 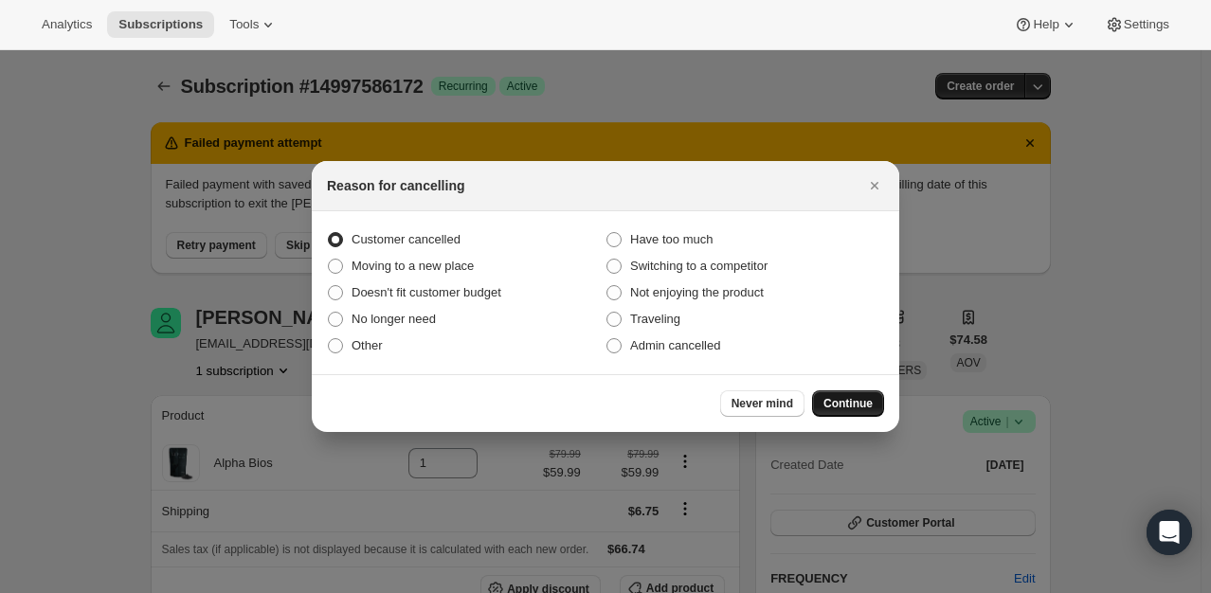 I want to click on button: Close, so click(x=875, y=186).